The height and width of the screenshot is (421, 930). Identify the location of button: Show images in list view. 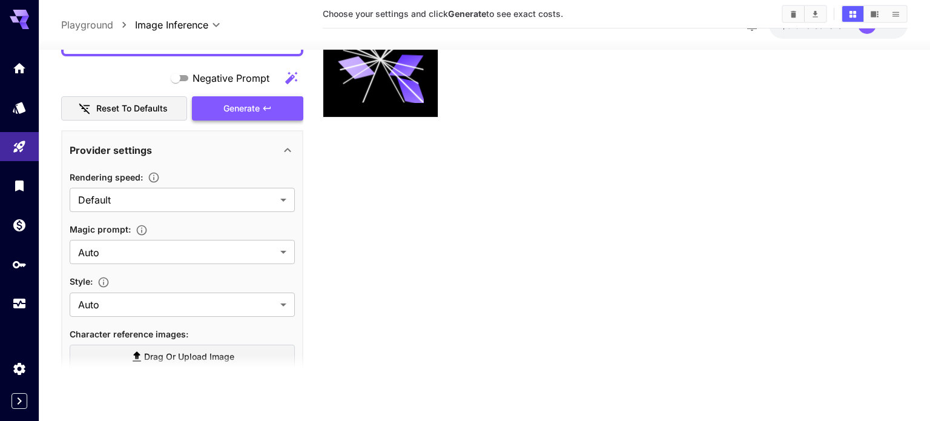
(896, 14).